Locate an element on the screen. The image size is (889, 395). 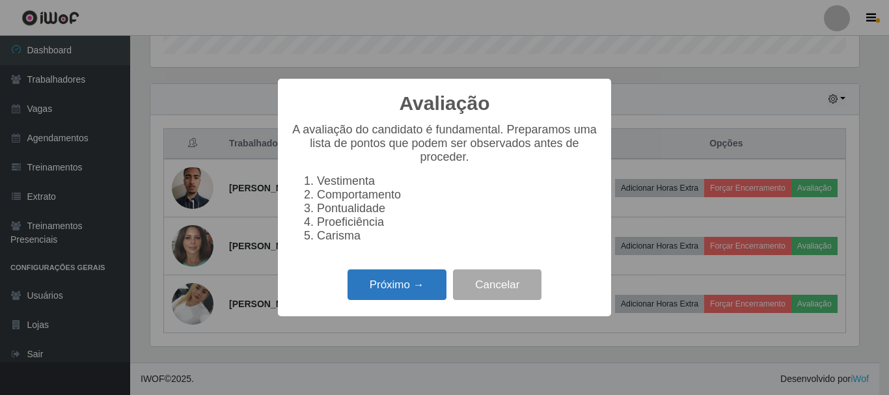
li: Vestimenta is located at coordinates (457, 181).